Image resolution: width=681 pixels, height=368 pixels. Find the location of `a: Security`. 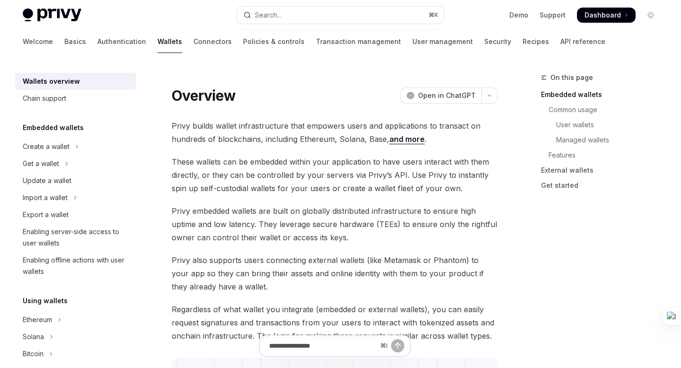

a: Security is located at coordinates (497, 42).